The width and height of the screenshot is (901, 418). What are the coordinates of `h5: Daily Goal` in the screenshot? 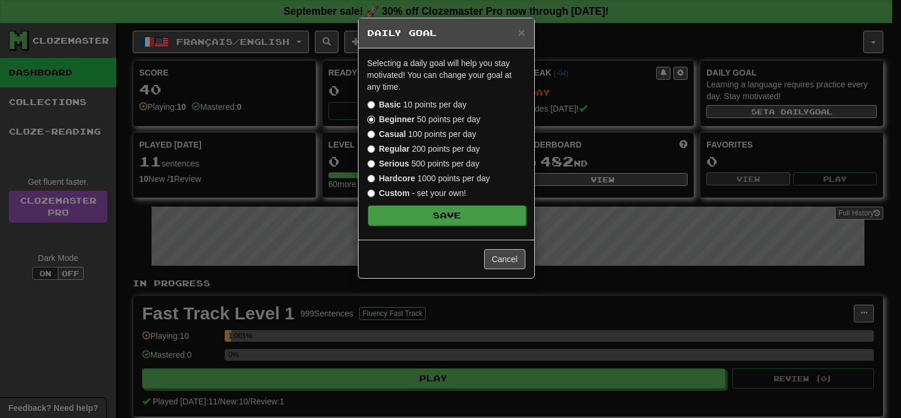 It's located at (447, 33).